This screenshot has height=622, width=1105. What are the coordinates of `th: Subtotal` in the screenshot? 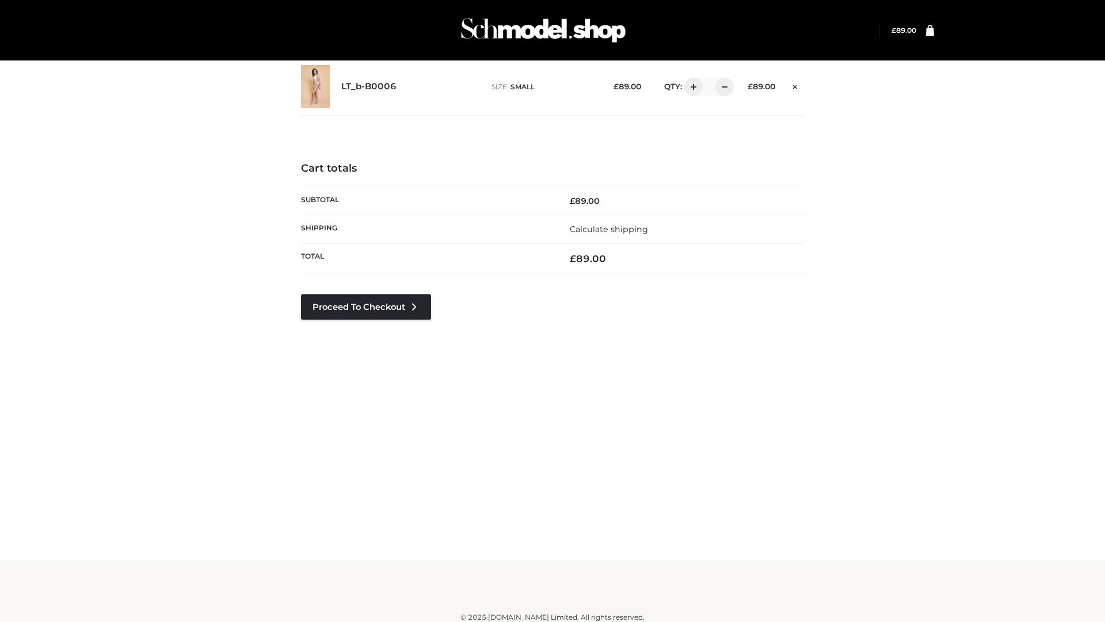 It's located at (427, 200).